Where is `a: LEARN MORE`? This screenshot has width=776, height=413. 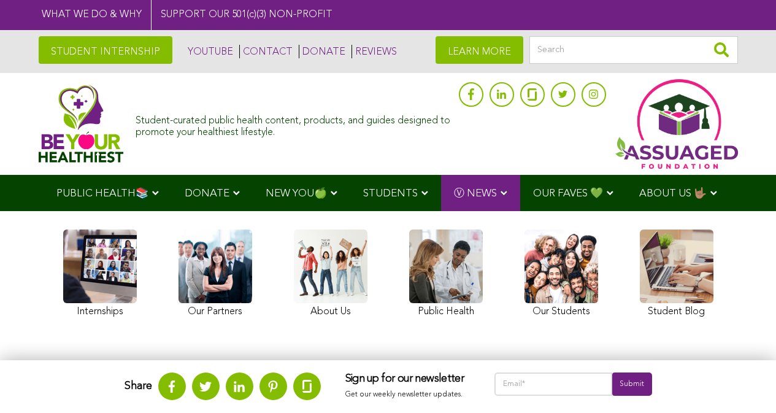
a: LEARN MORE is located at coordinates (479, 50).